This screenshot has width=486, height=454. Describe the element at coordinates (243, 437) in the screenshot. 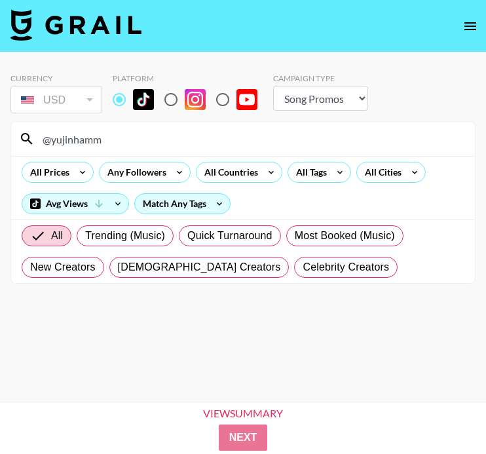

I see `button: Next` at that location.